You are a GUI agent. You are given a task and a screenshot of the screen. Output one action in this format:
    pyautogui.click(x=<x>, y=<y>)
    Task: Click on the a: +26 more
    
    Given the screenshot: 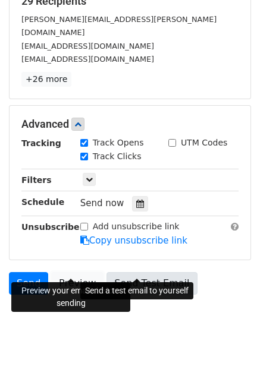 What is the action you would take?
    pyautogui.click(x=46, y=79)
    